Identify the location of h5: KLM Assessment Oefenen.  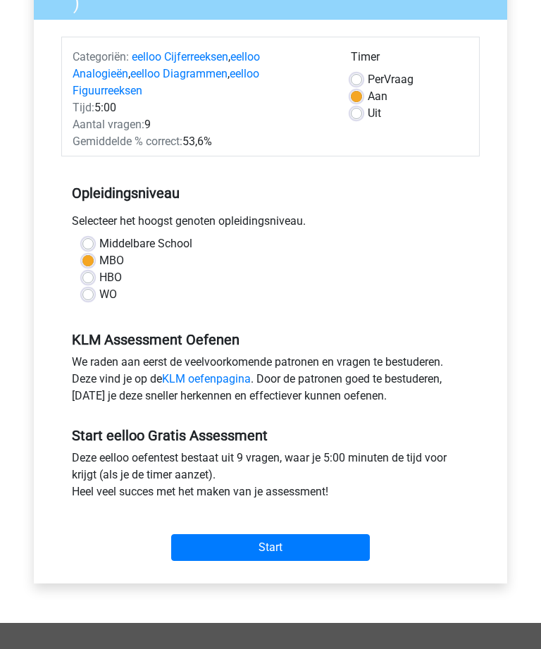
(271, 340).